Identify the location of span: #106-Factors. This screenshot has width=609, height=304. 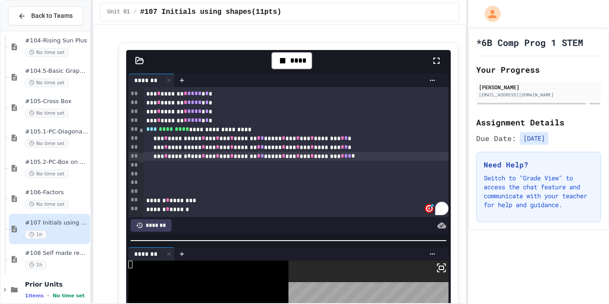
(57, 192).